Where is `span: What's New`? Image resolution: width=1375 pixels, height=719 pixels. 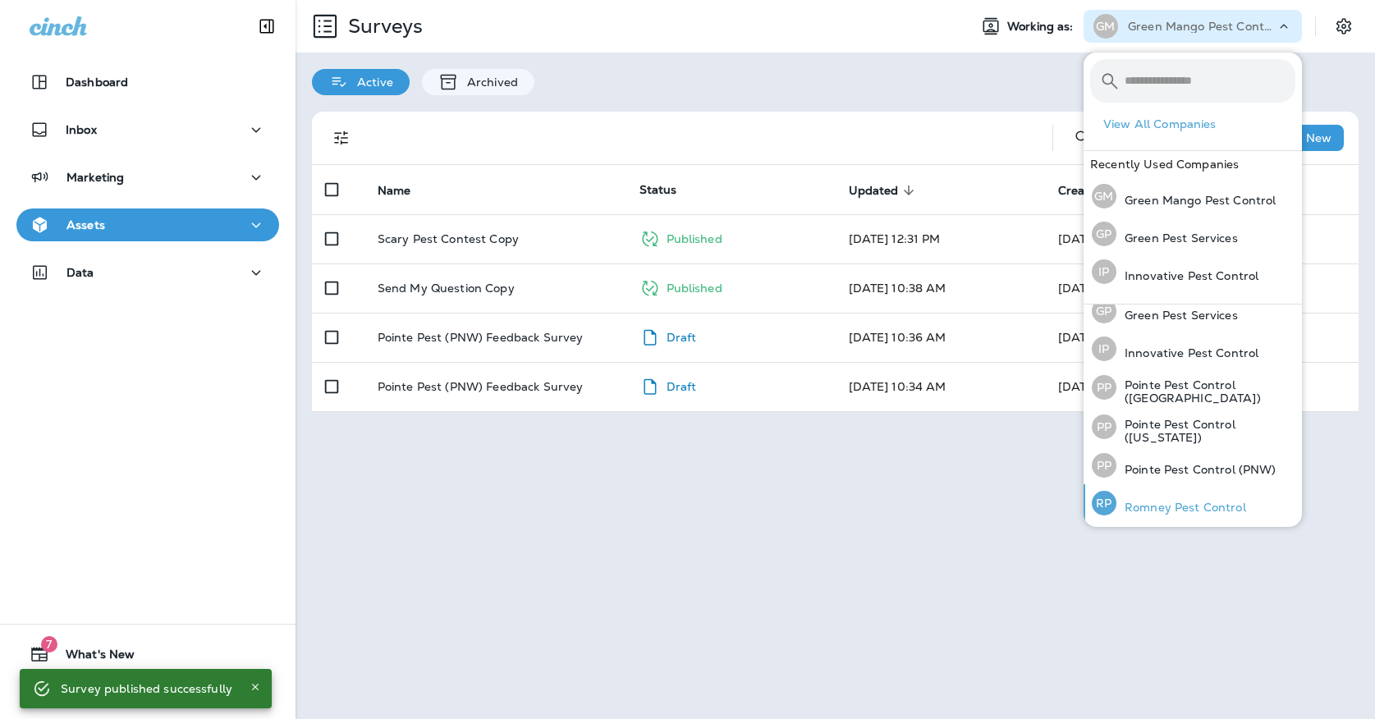
span: What's New is located at coordinates (92, 658).